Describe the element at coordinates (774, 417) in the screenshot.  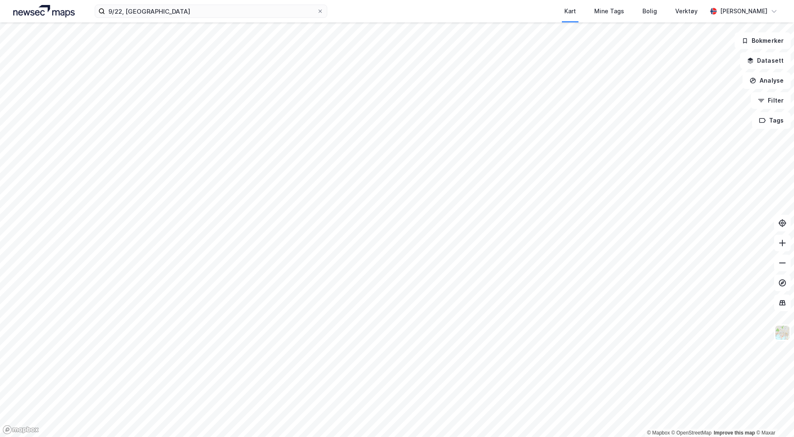
I see `div: Kontrollprogram for chat` at that location.